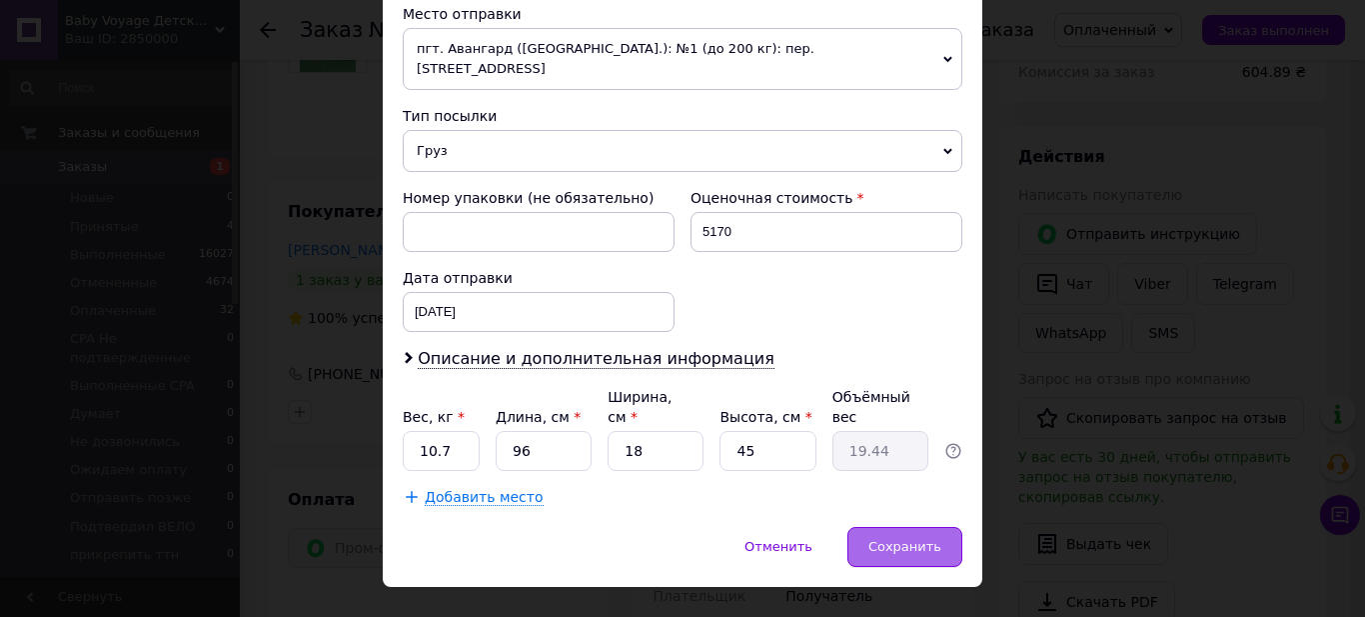  Describe the element at coordinates (905, 546) in the screenshot. I see `span: Сохранить` at that location.